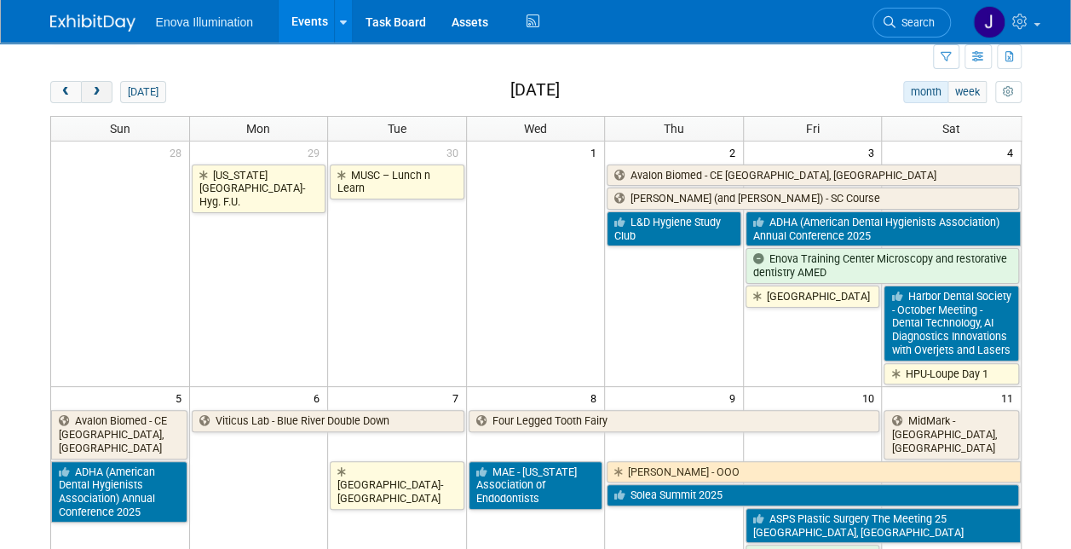  Describe the element at coordinates (874, 152) in the screenshot. I see `span: 3` at that location.